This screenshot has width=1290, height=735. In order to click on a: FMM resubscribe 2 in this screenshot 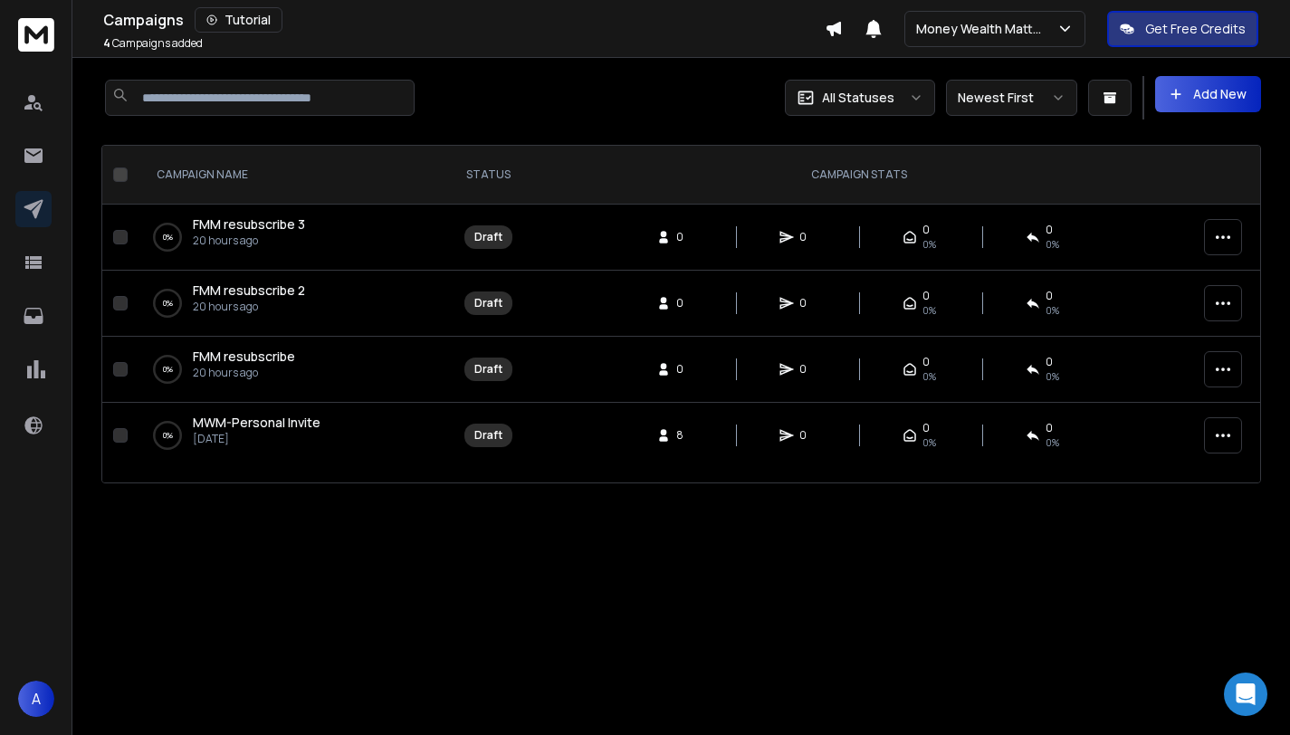, I will do `click(249, 291)`.